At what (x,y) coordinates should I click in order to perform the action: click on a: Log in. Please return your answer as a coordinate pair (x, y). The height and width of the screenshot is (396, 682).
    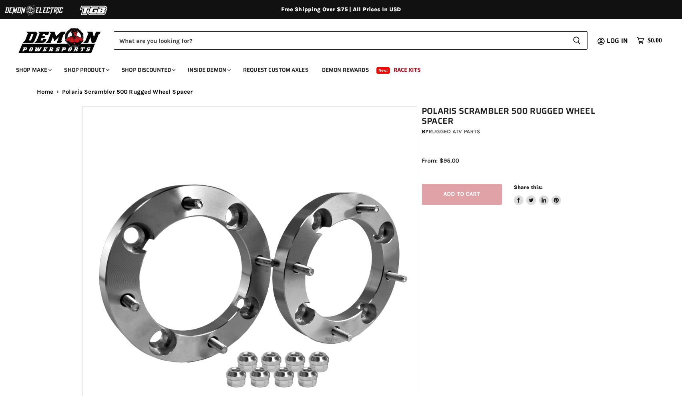
    Looking at the image, I should click on (618, 41).